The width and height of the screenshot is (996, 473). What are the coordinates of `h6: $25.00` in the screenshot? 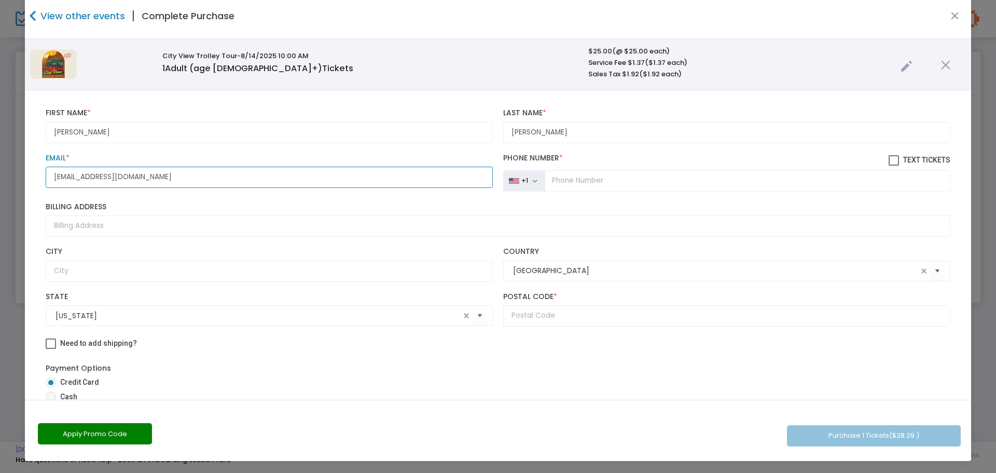 It's located at (739, 51).